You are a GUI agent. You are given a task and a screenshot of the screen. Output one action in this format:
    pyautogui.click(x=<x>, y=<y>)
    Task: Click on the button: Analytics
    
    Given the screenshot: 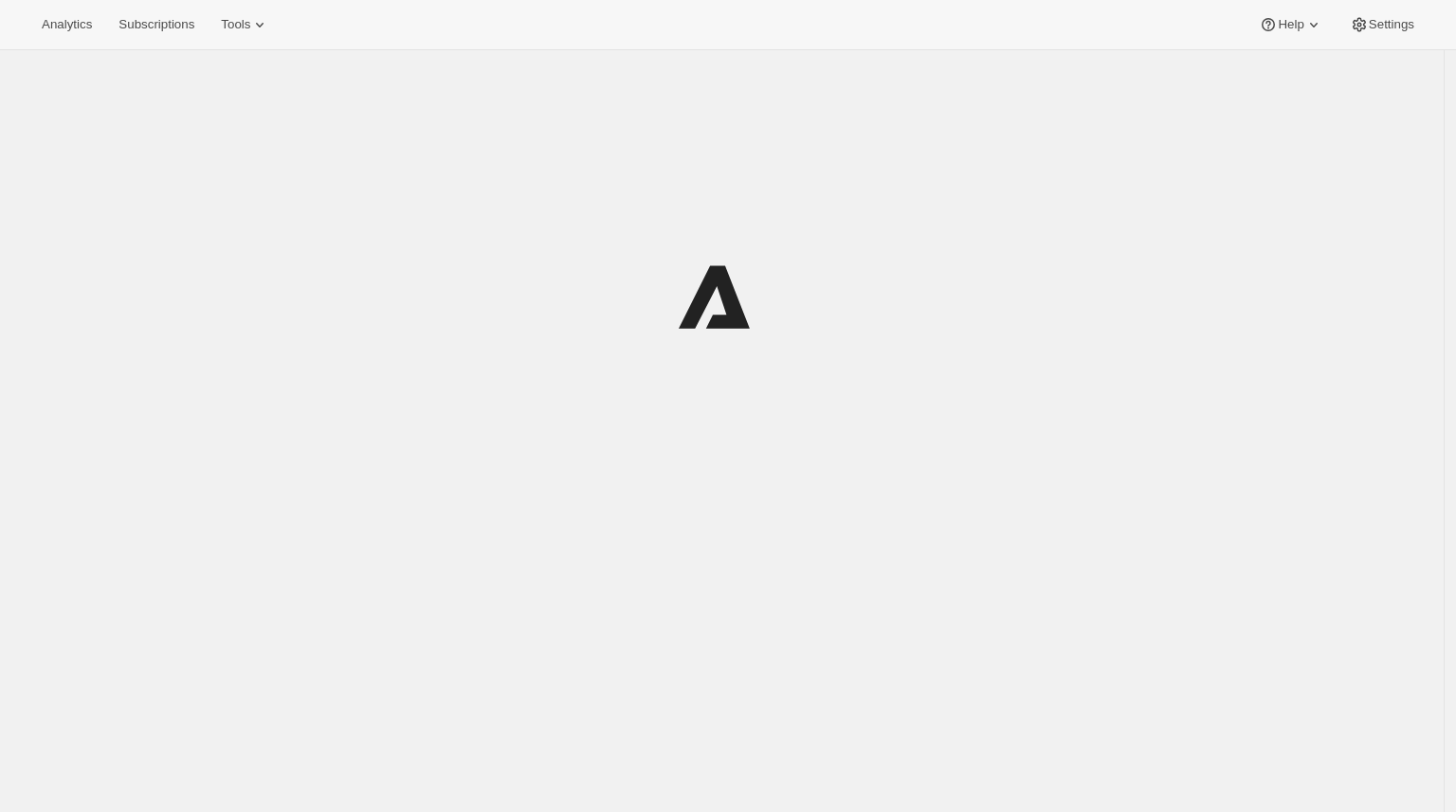 What is the action you would take?
    pyautogui.click(x=67, y=24)
    